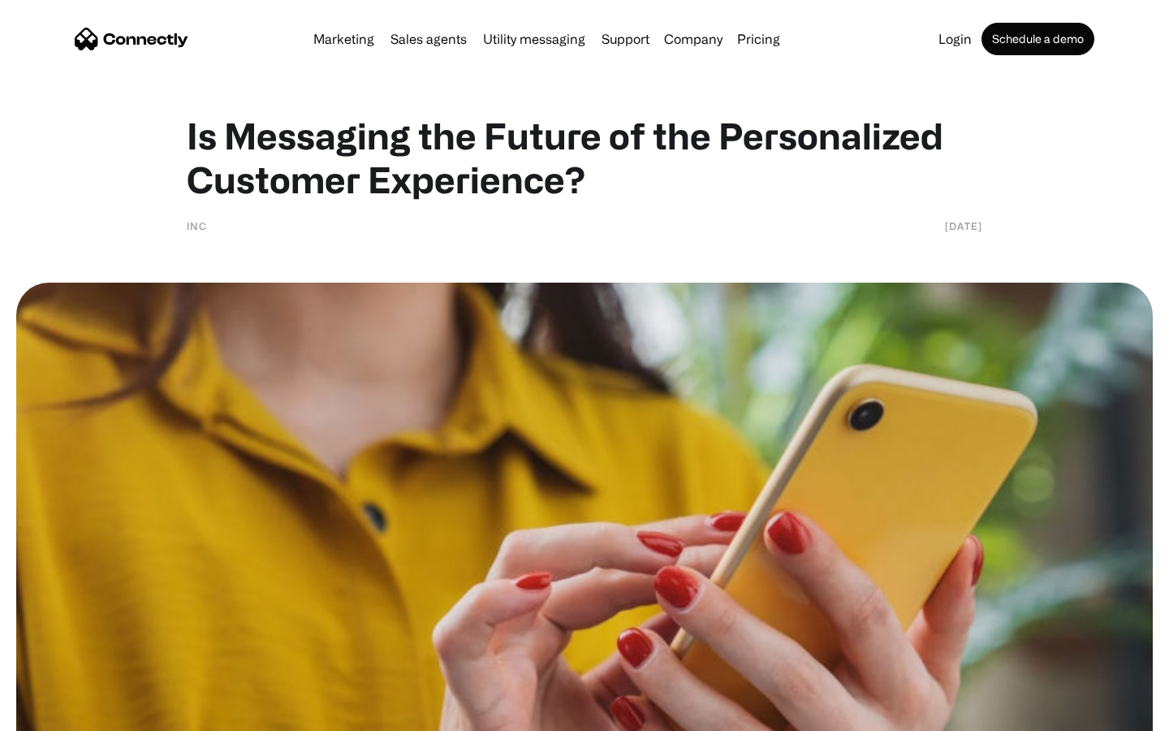  Describe the element at coordinates (57, 714) in the screenshot. I see `aside: Language selected: English` at that location.